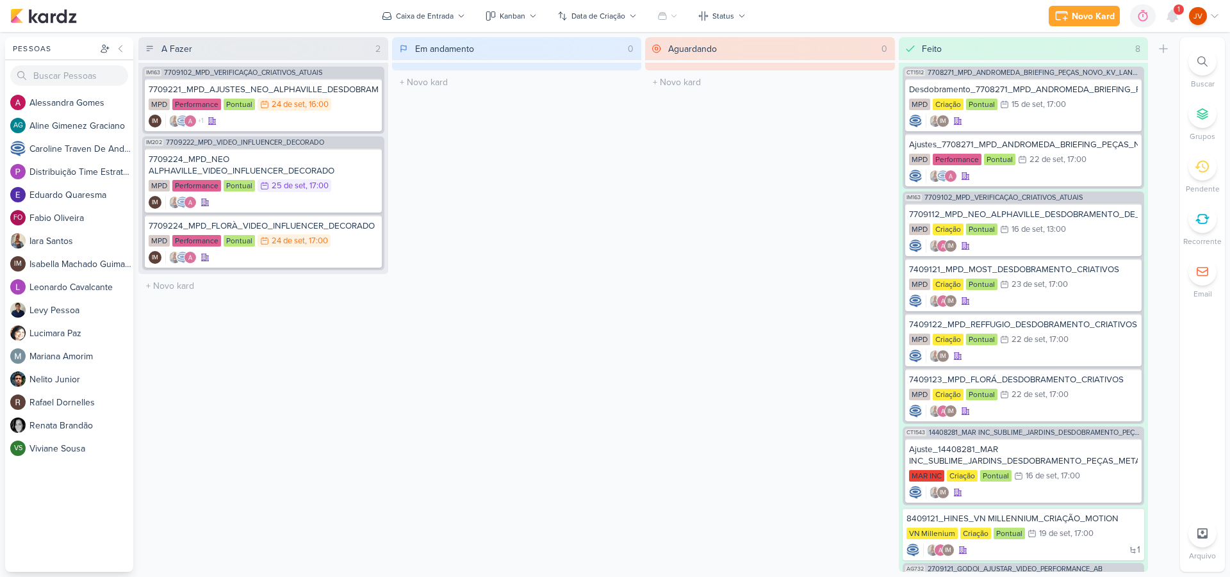 The height and width of the screenshot is (577, 1230). What do you see at coordinates (81, 195) in the screenshot?
I see `div: E d u a r d o Q u a r e s m a` at bounding box center [81, 195].